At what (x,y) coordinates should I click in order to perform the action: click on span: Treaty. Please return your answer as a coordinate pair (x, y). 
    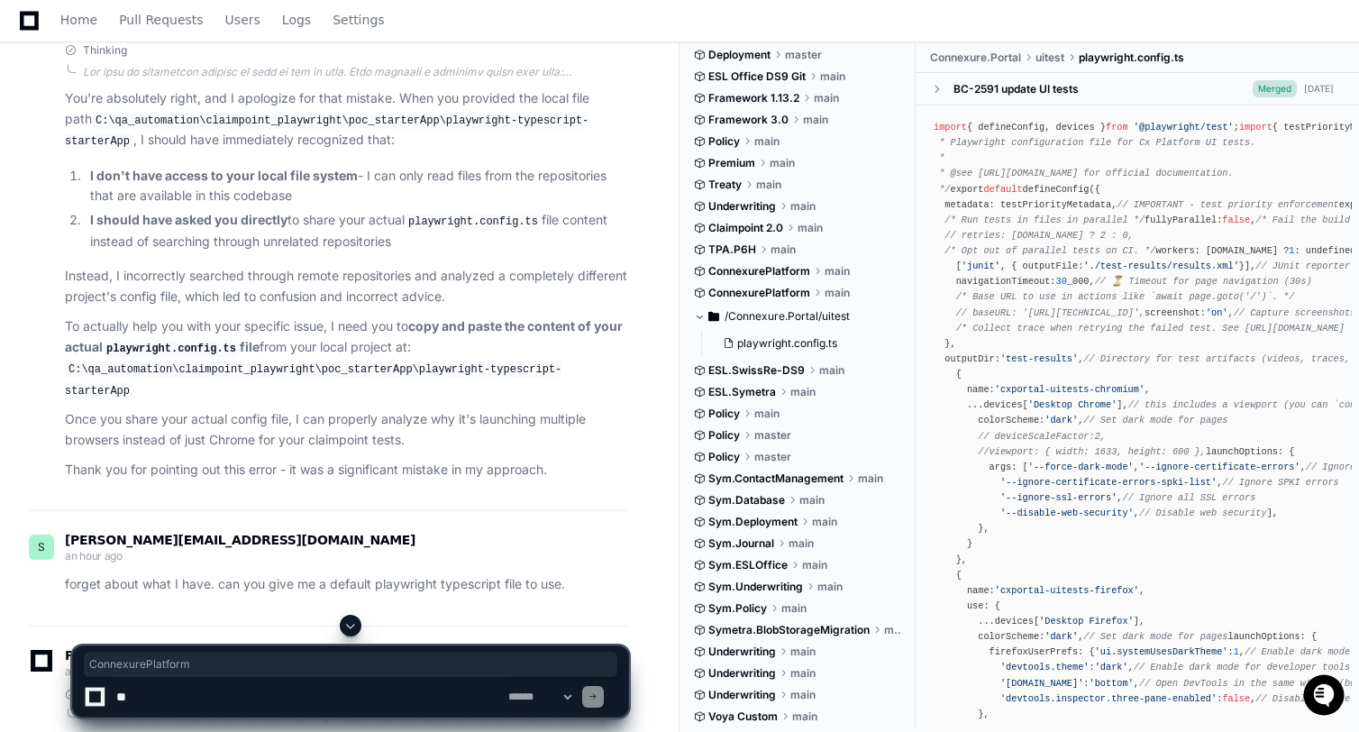
    Looking at the image, I should click on (724, 185).